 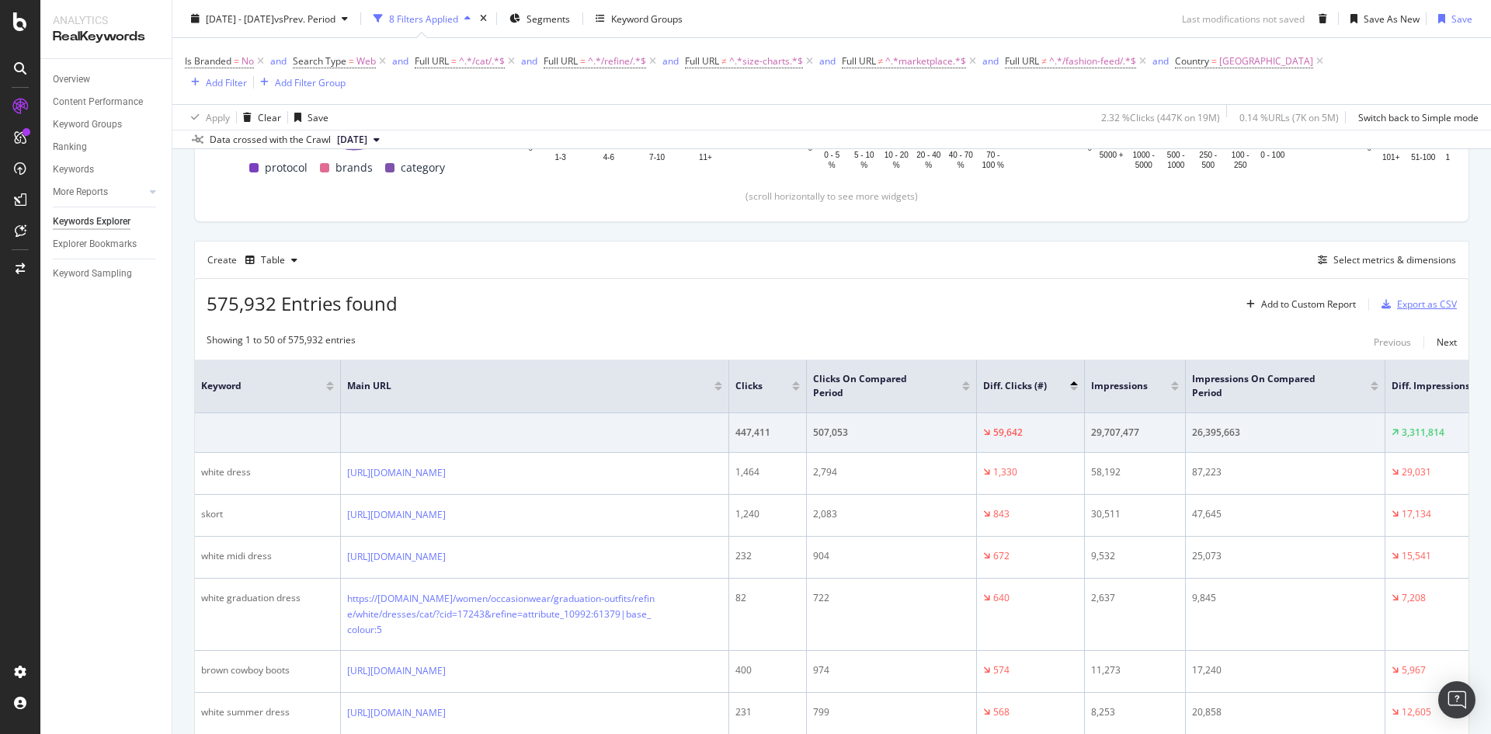 What do you see at coordinates (106, 36) in the screenshot?
I see `div: RealKeywords` at bounding box center [106, 36].